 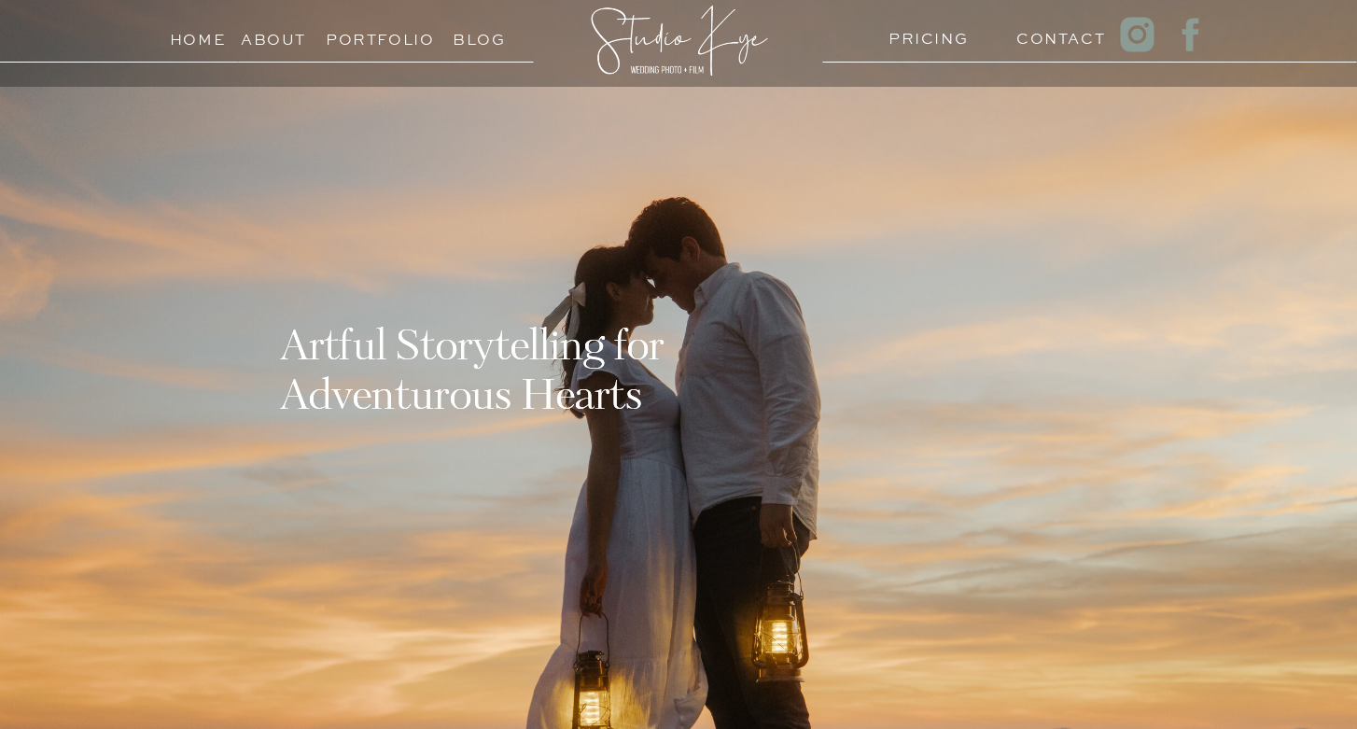 I want to click on a: Home, so click(x=197, y=35).